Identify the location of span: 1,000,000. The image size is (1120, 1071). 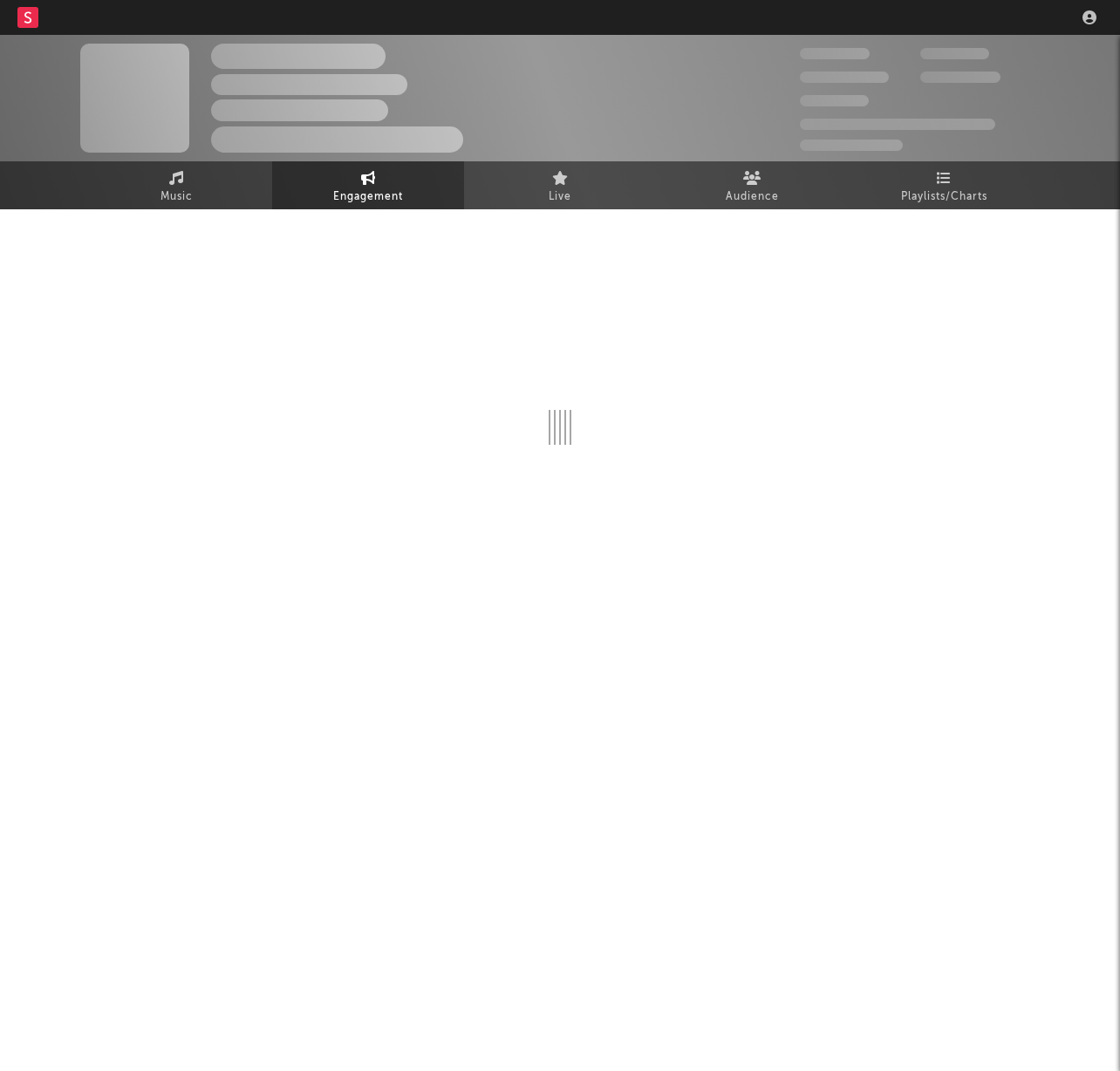
(960, 77).